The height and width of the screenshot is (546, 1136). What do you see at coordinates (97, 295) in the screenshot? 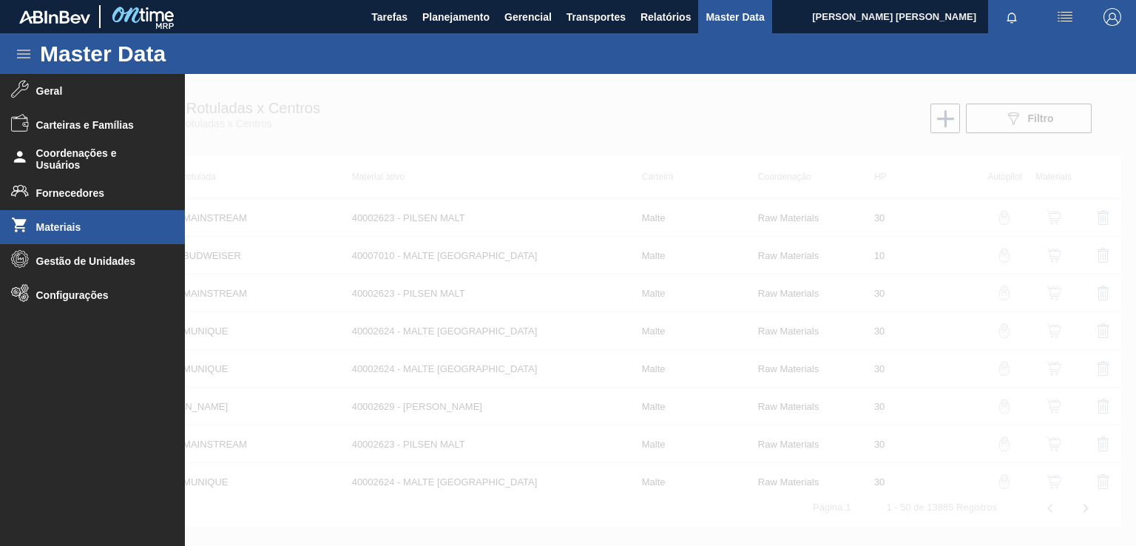
I see `span: Configurações` at bounding box center [97, 295].